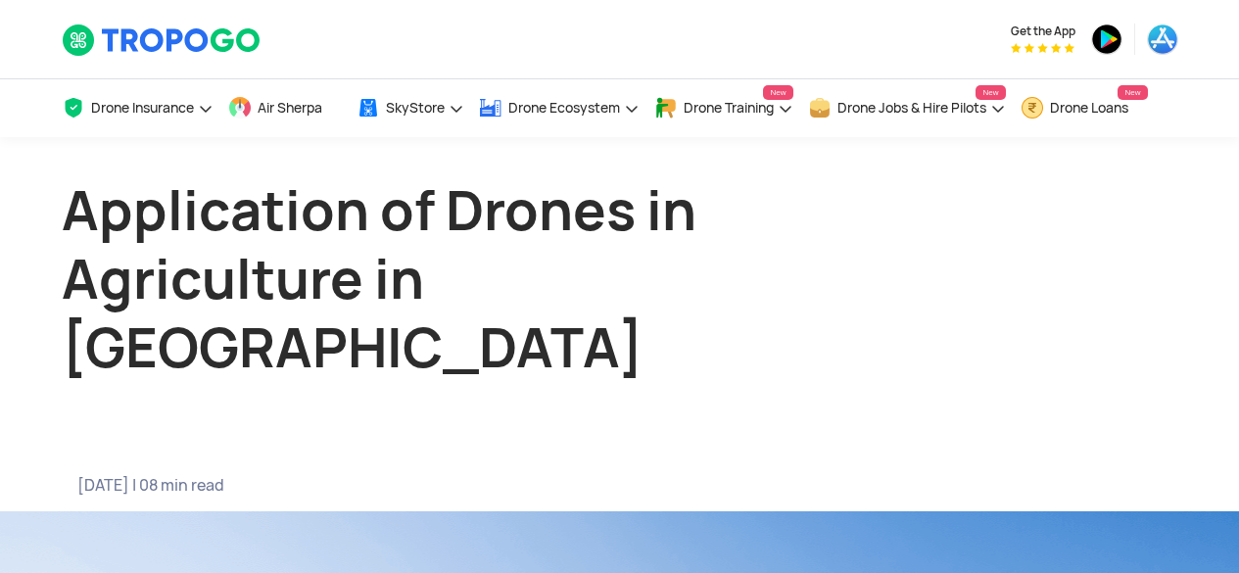  Describe the element at coordinates (564, 108) in the screenshot. I see `span: Drone Ecosystem` at that location.